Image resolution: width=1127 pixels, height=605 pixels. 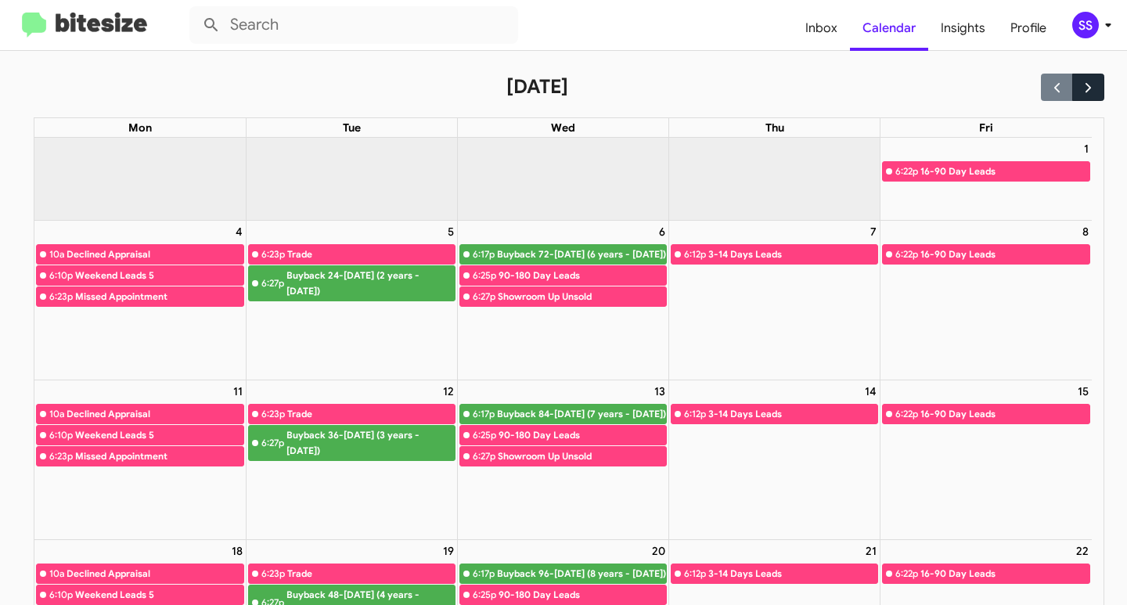 What do you see at coordinates (238, 391) in the screenshot?
I see `a: August 11, 2025` at bounding box center [238, 391].